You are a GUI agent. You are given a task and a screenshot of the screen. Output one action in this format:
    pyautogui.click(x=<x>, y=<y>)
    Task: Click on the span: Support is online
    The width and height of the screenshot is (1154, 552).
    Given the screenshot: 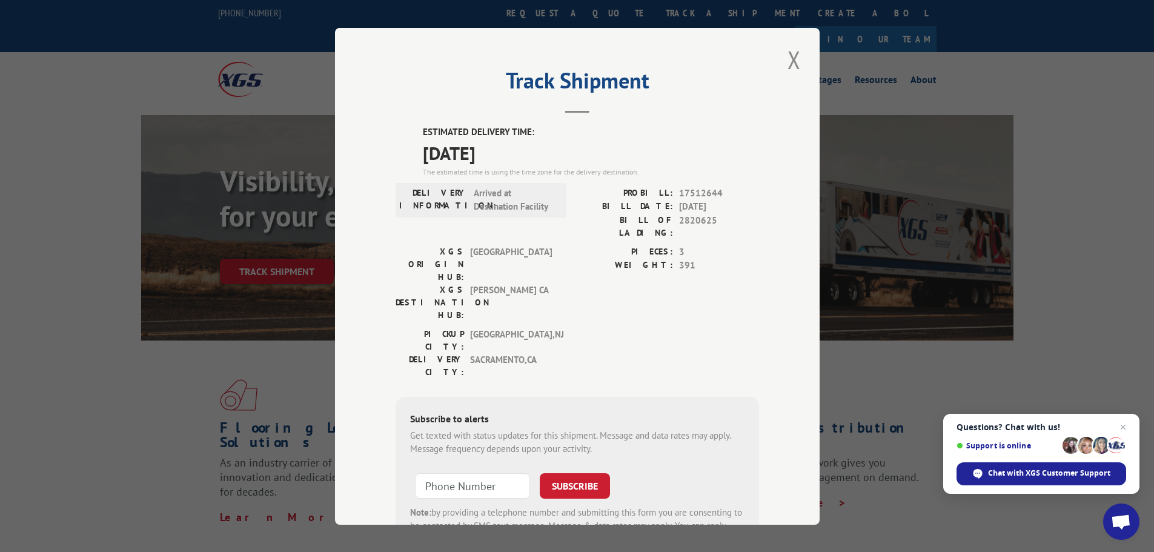 What is the action you would take?
    pyautogui.click(x=1007, y=445)
    